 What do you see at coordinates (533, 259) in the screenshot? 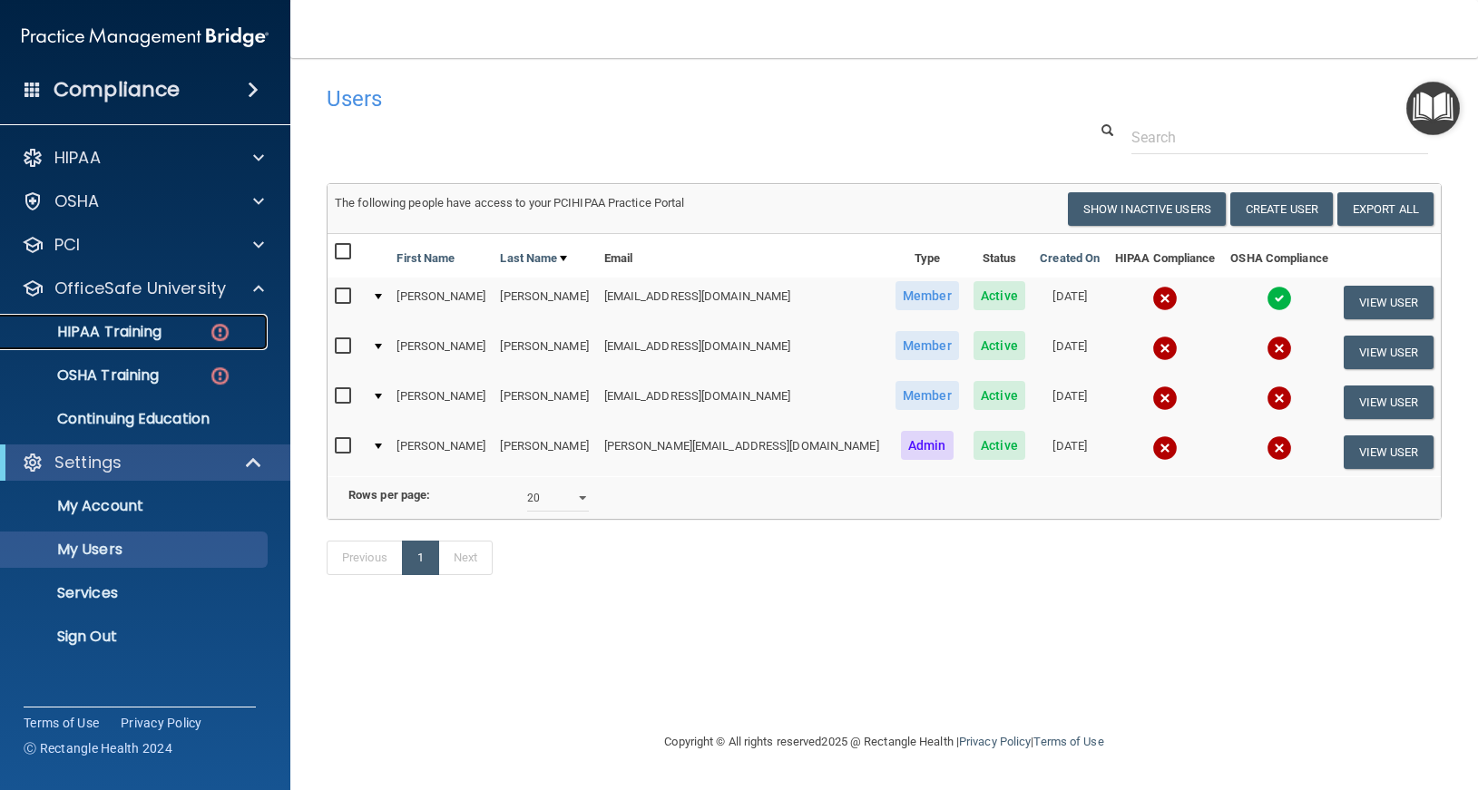
I see `a: Last Name` at bounding box center [533, 259].